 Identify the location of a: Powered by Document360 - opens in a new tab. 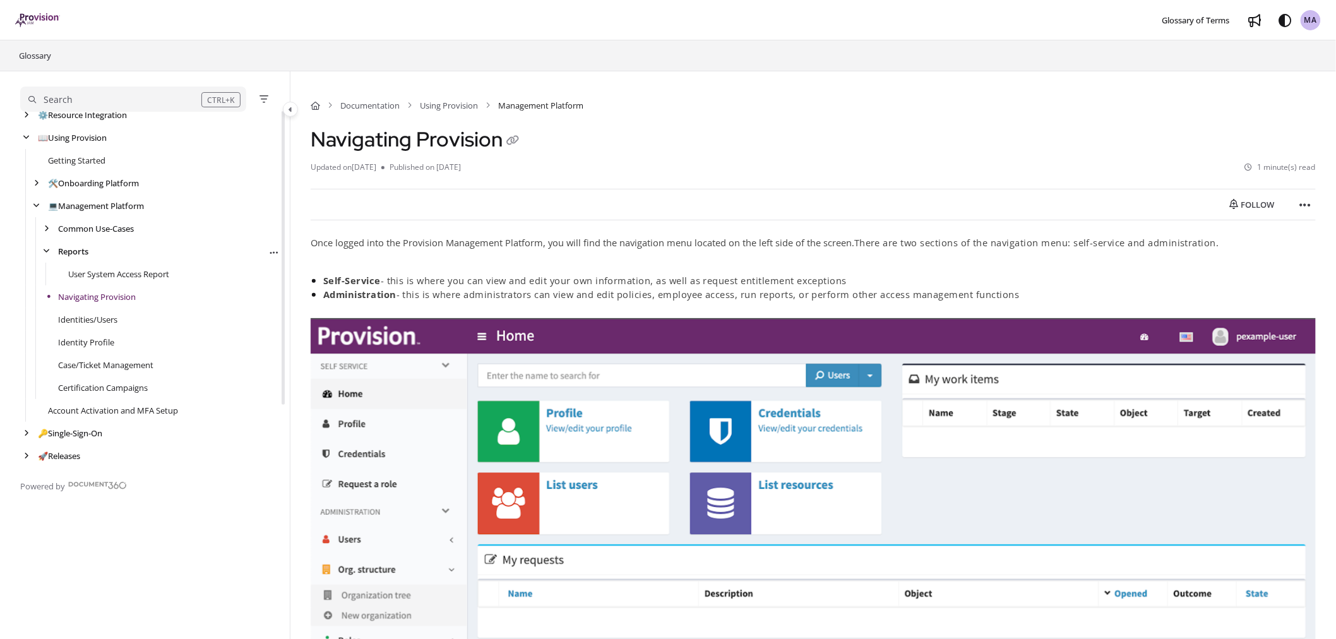
(73, 485).